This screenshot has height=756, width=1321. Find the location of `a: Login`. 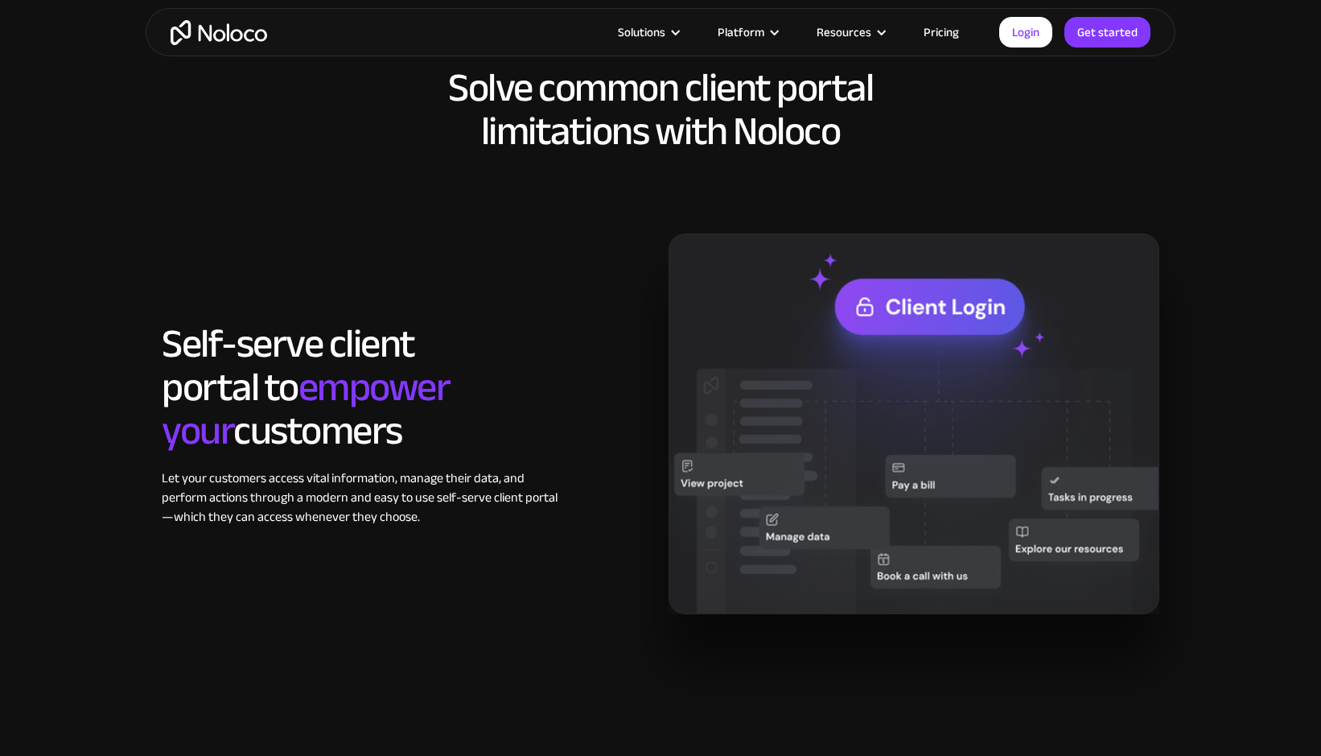

a: Login is located at coordinates (1026, 32).